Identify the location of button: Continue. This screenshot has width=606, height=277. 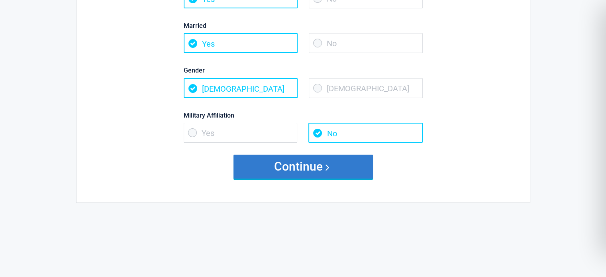
(303, 167).